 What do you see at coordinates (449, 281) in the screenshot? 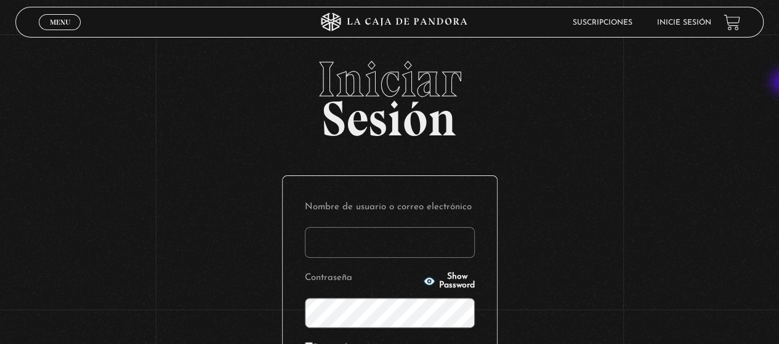
I see `button: Show Password` at bounding box center [449, 281].